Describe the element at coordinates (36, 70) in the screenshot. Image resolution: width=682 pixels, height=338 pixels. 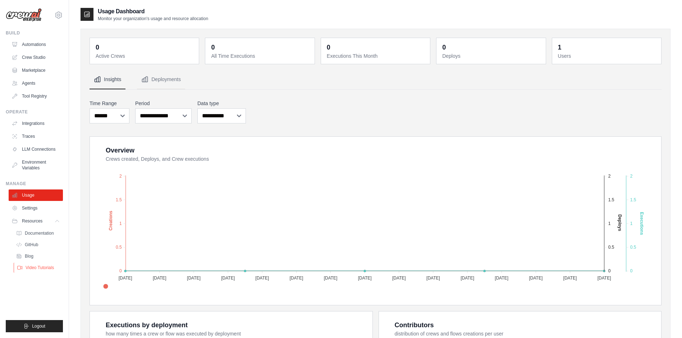
I see `a: Marketplace` at that location.